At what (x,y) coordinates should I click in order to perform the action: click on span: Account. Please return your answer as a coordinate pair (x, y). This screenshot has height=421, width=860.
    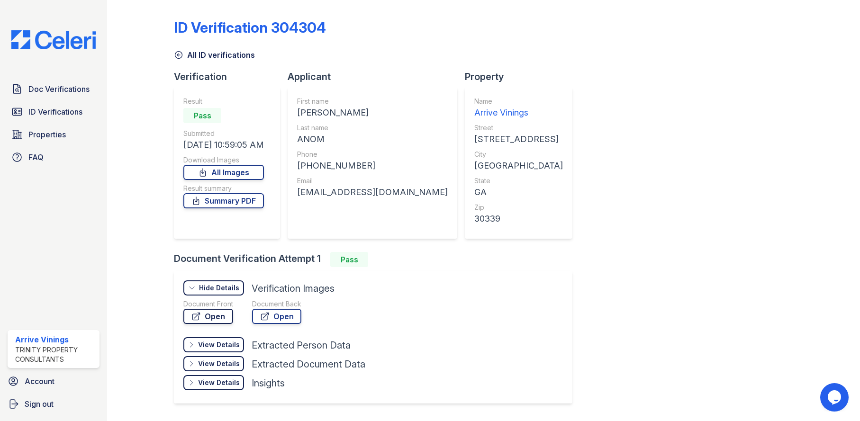
    Looking at the image, I should click on (39, 381).